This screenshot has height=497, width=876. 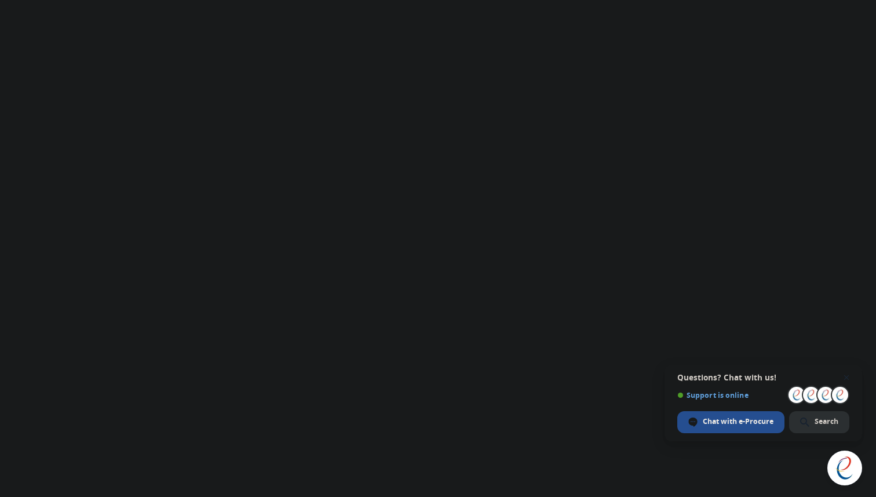 What do you see at coordinates (845, 468) in the screenshot?
I see `a: Open chat` at bounding box center [845, 468].